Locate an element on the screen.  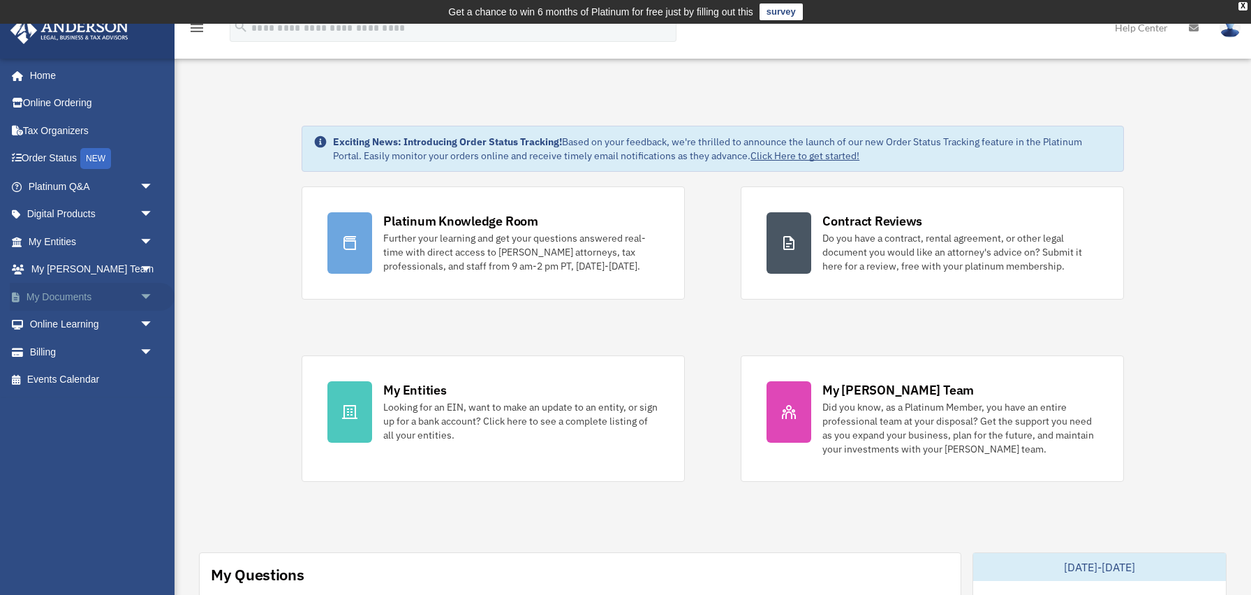
div: My Entities is located at coordinates (415, 389).